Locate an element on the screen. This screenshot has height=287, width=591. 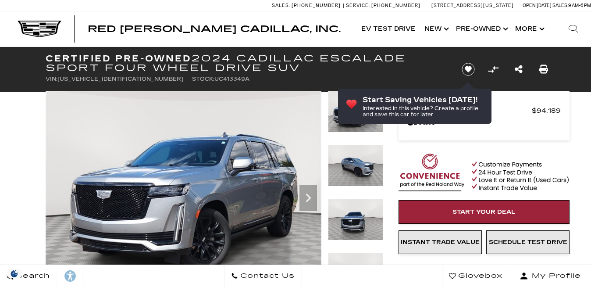
button: More is located at coordinates (529, 29).